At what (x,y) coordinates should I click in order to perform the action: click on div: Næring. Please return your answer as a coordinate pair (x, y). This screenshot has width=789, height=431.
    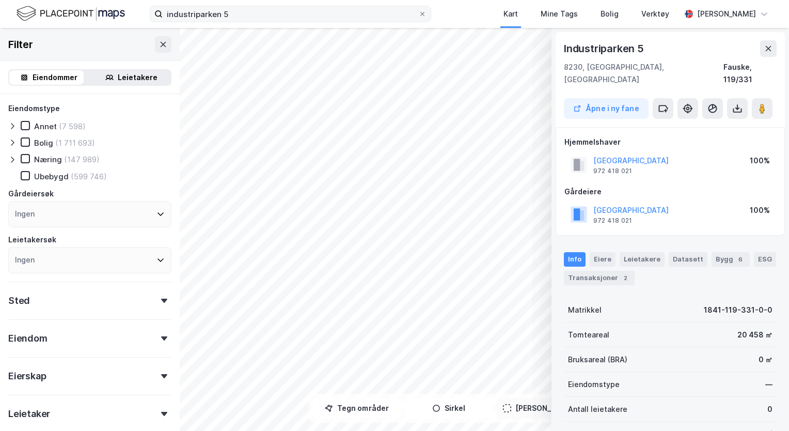
    Looking at the image, I should click on (48, 159).